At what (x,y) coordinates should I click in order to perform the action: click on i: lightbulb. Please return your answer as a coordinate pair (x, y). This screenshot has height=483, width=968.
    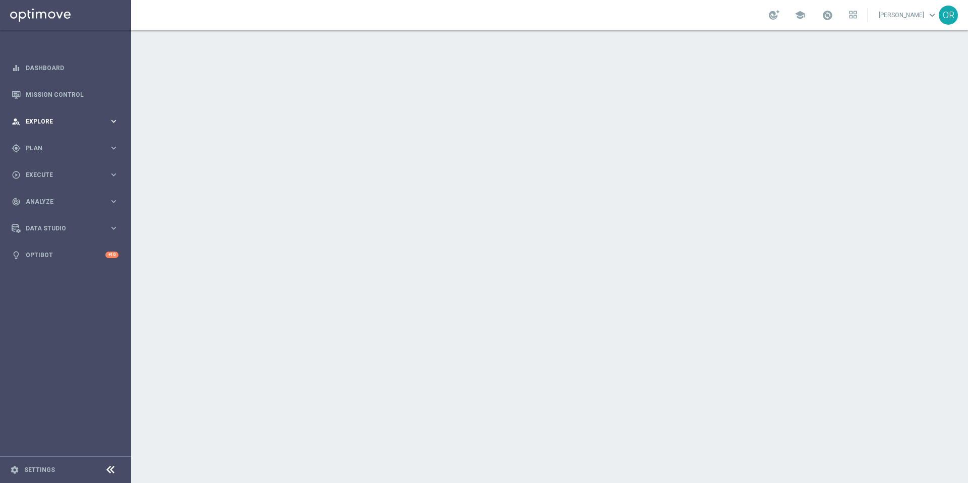
    Looking at the image, I should click on (16, 255).